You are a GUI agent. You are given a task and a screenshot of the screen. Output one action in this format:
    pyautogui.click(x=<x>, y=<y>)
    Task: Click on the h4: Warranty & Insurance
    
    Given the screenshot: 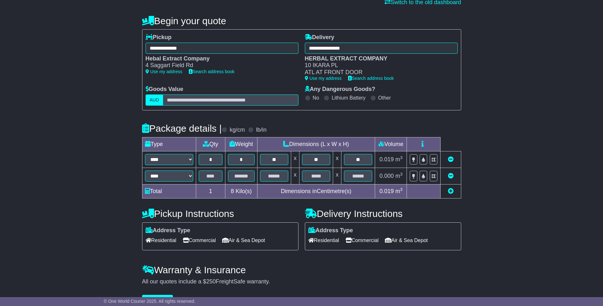 What is the action you would take?
    pyautogui.click(x=302, y=270)
    